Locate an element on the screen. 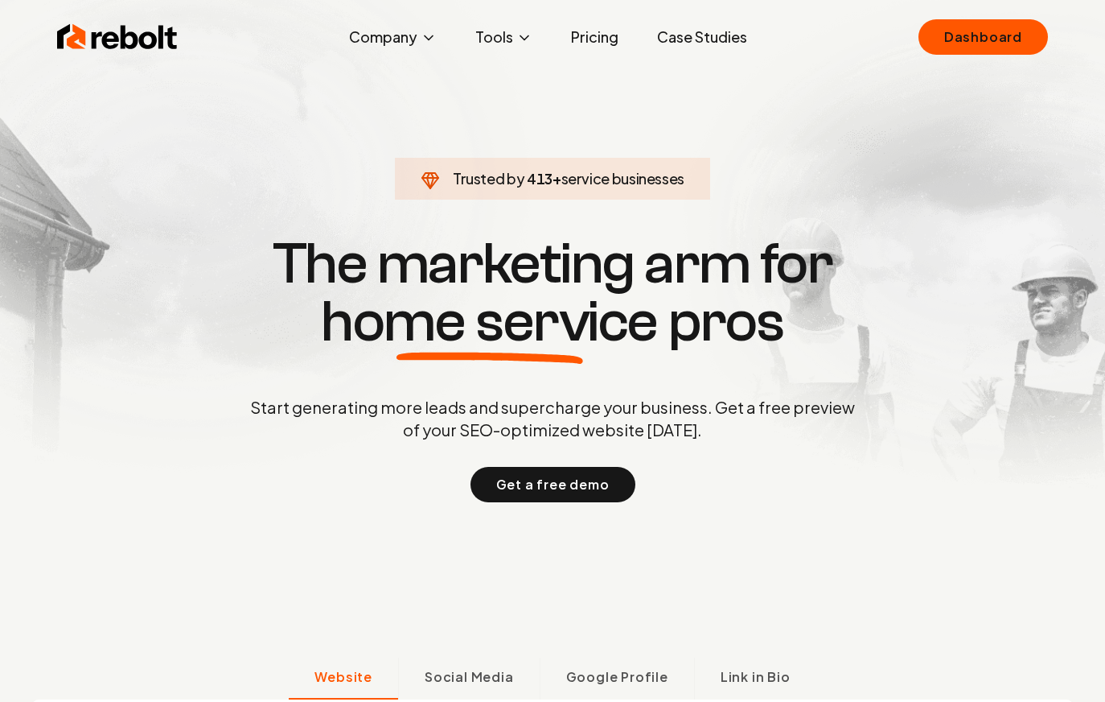  button: Company is located at coordinates (393, 37).